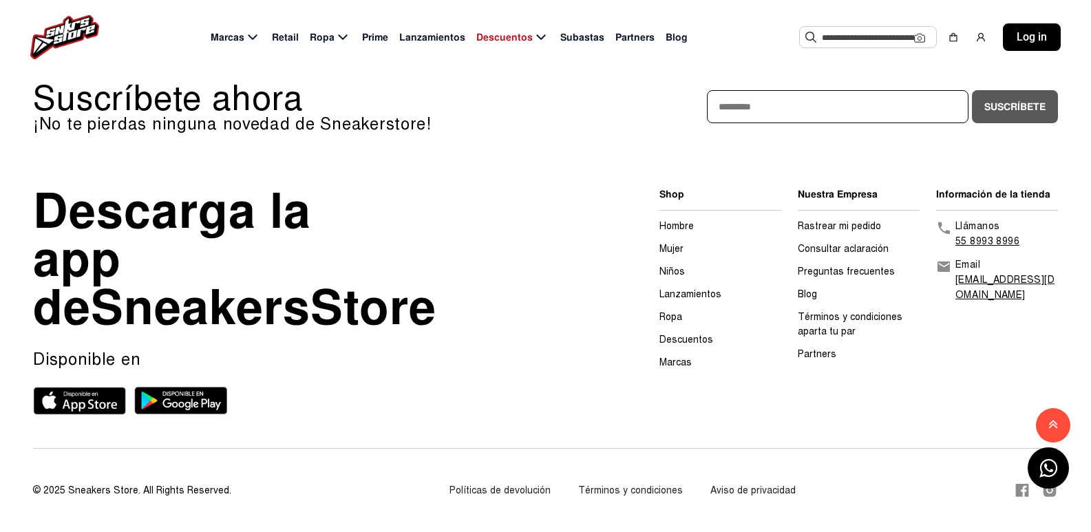  I want to click on span: Retail, so click(285, 37).